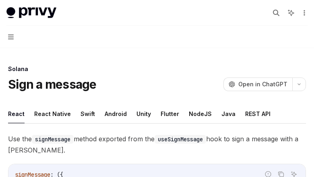 This screenshot has width=314, height=177. I want to click on code: signMessage, so click(53, 140).